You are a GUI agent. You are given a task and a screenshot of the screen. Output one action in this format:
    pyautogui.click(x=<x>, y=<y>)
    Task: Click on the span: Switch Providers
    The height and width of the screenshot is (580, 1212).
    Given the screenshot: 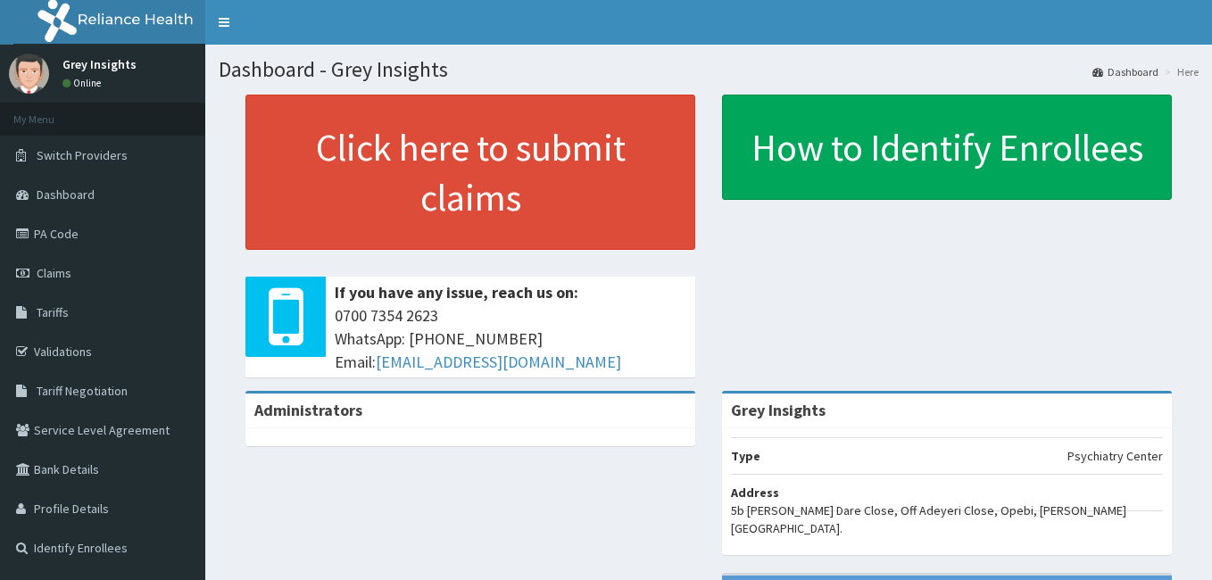 What is the action you would take?
    pyautogui.click(x=82, y=155)
    